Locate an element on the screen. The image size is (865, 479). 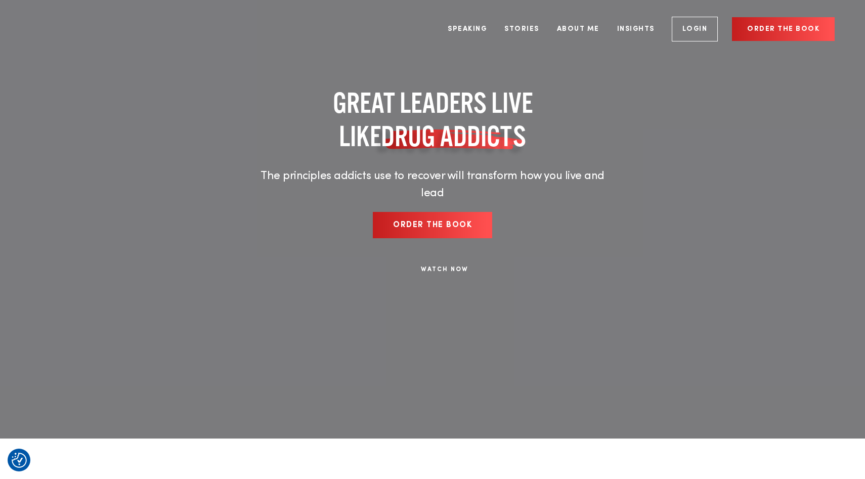
h1: GREAT LEADERS LIVE LIKE is located at coordinates (433, 119).